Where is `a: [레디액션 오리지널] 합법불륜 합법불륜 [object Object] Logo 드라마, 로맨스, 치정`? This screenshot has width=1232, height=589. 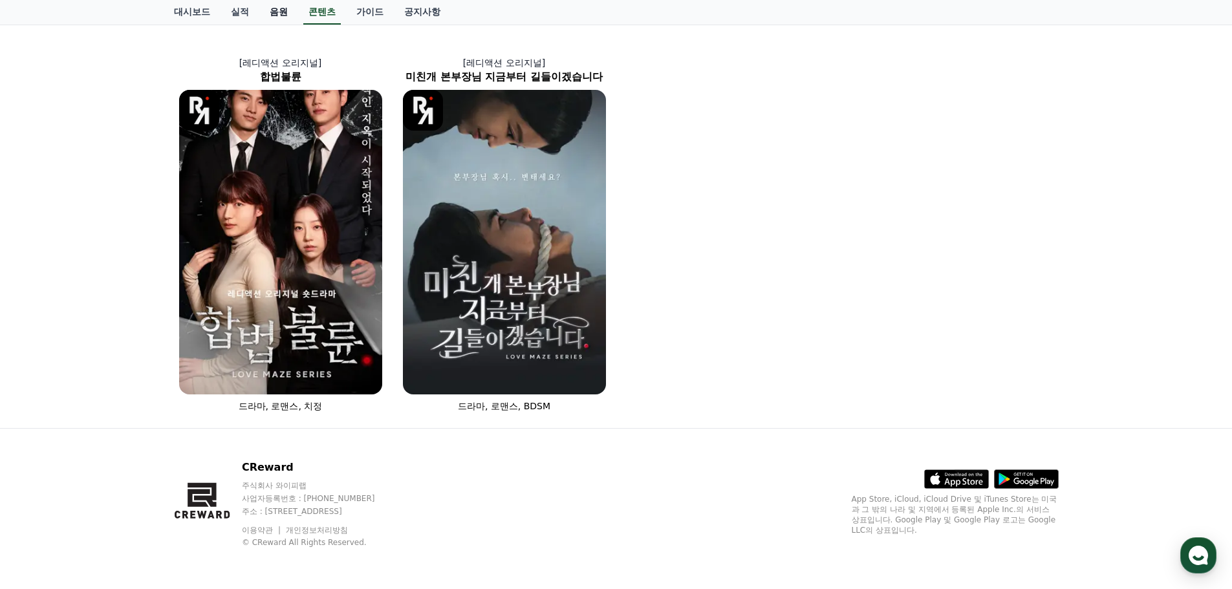 a: [레디액션 오리지널] 합법불륜 합법불륜 [object Object] Logo 드라마, 로맨스, 치정 is located at coordinates (281, 234).